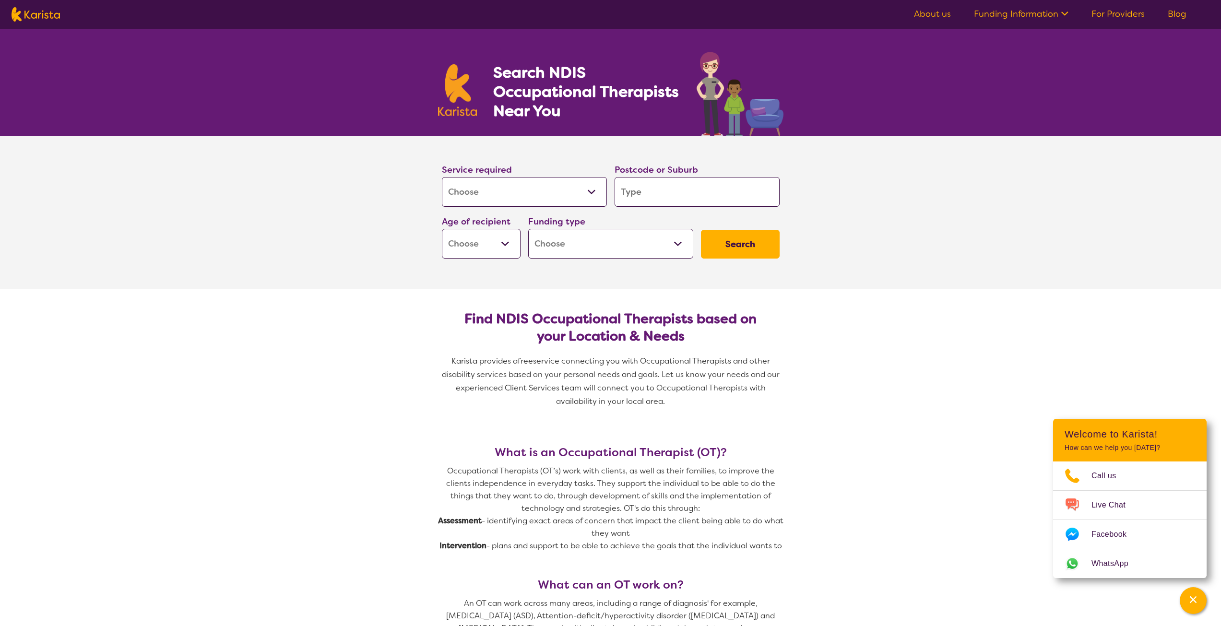 This screenshot has height=626, width=1221. I want to click on div: Channel Menu, so click(1130, 498).